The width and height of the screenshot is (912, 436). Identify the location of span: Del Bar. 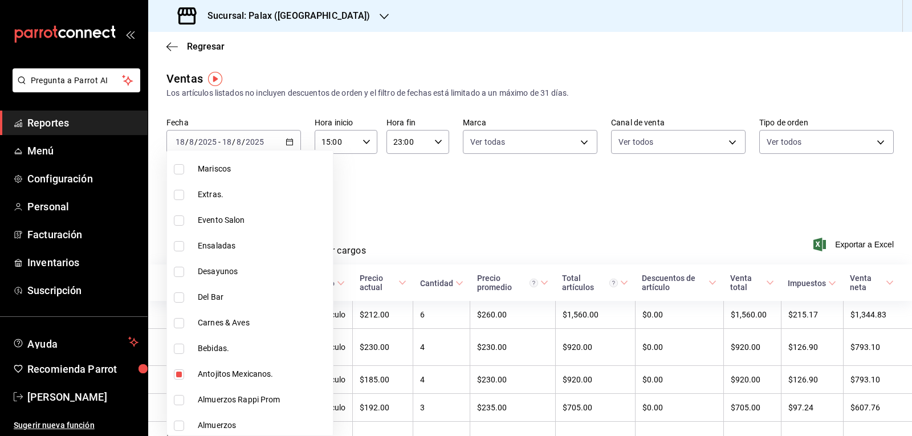
(263, 297).